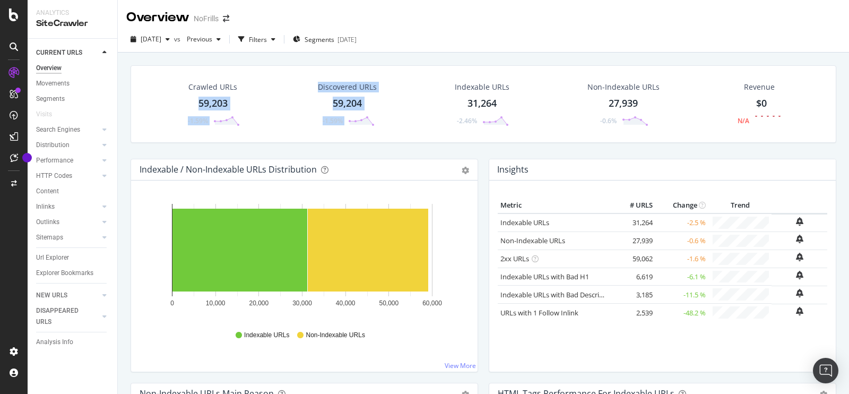 This screenshot has height=394, width=849. What do you see at coordinates (49, 114) in the screenshot?
I see `a: Visits` at bounding box center [49, 114].